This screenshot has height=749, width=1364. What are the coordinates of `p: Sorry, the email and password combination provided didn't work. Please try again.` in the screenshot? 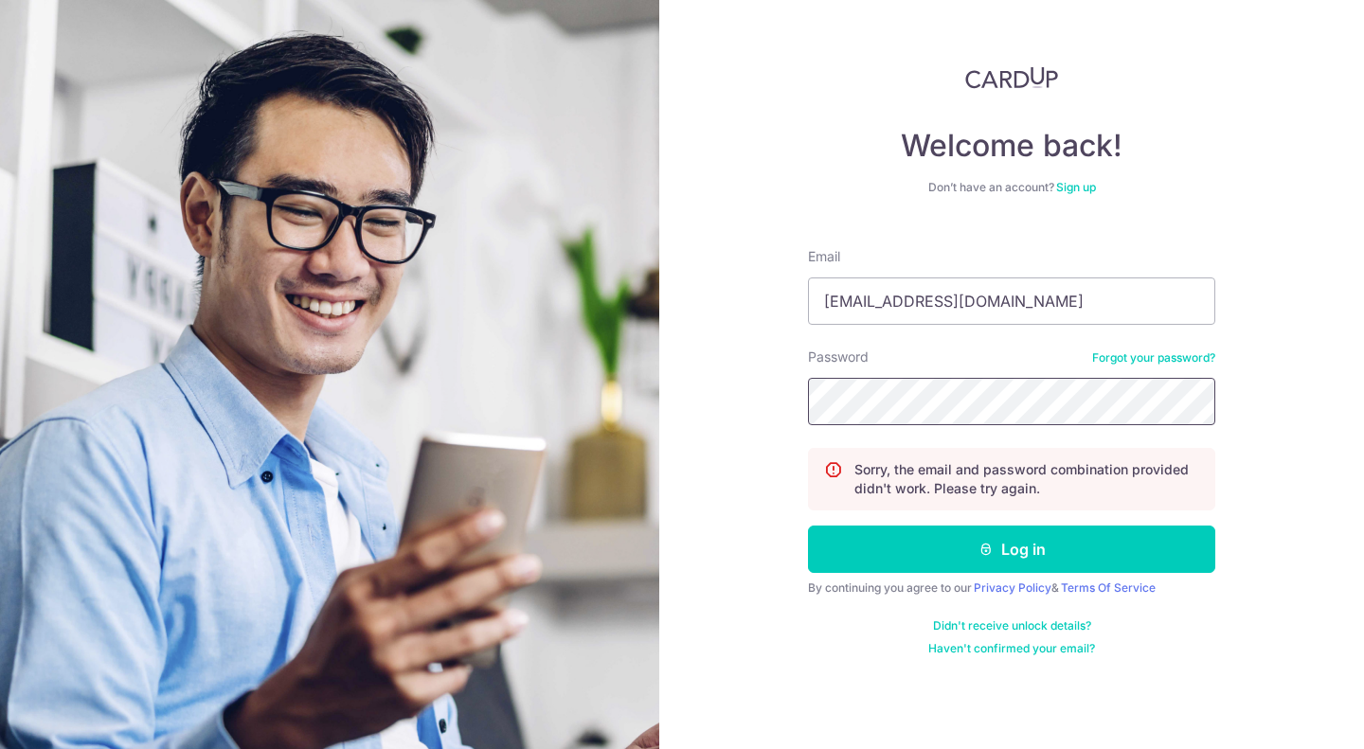 It's located at (1027, 479).